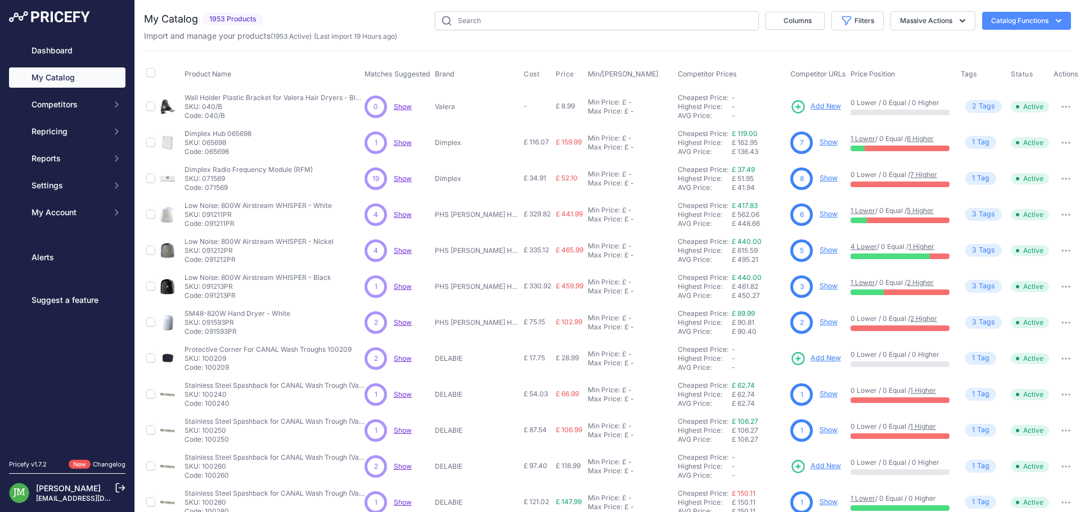  I want to click on span: 6, so click(801, 215).